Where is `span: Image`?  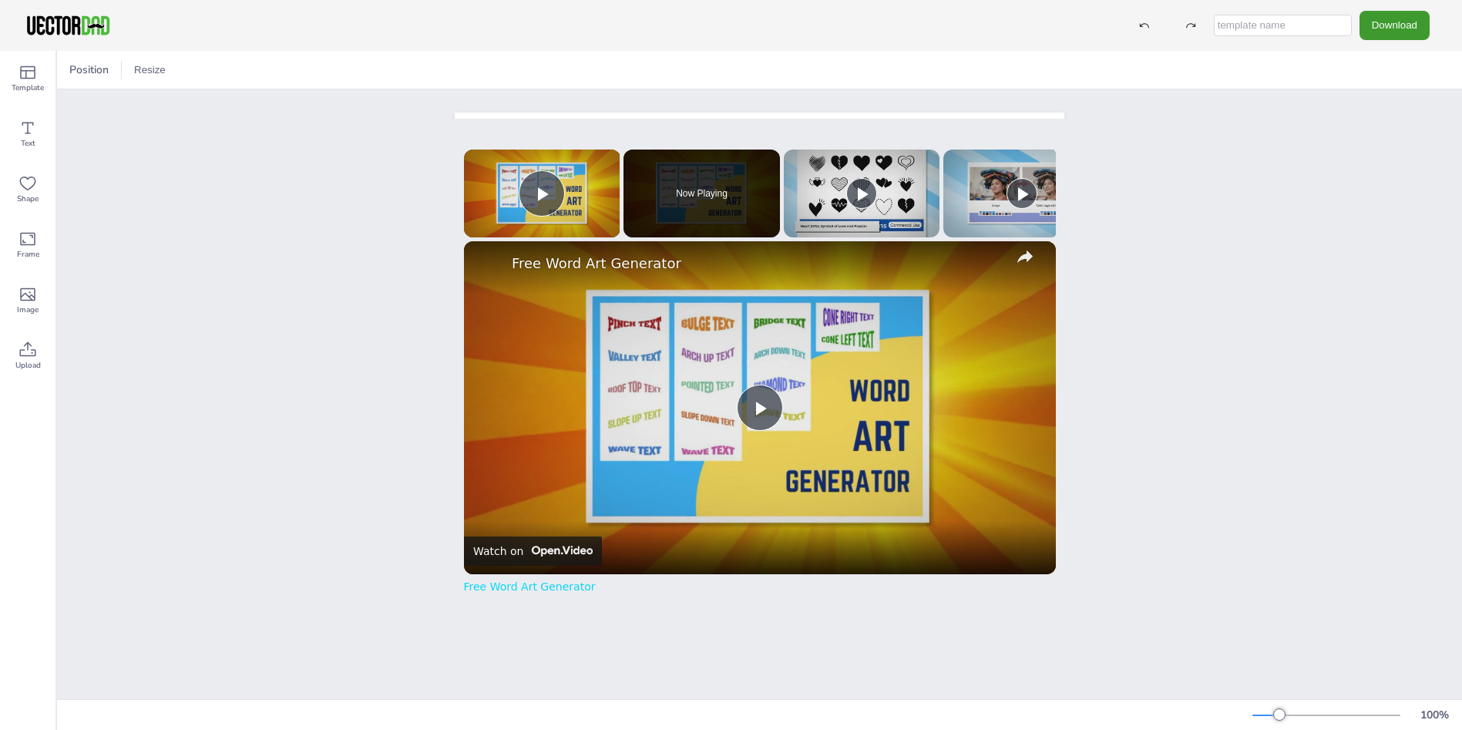 span: Image is located at coordinates (28, 310).